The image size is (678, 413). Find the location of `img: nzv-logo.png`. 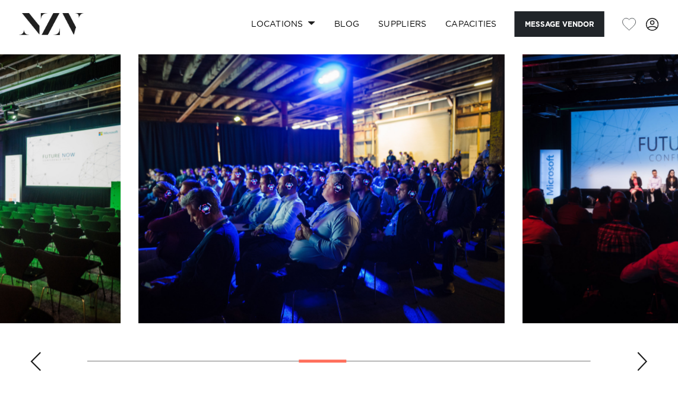

img: nzv-logo.png is located at coordinates (51, 24).